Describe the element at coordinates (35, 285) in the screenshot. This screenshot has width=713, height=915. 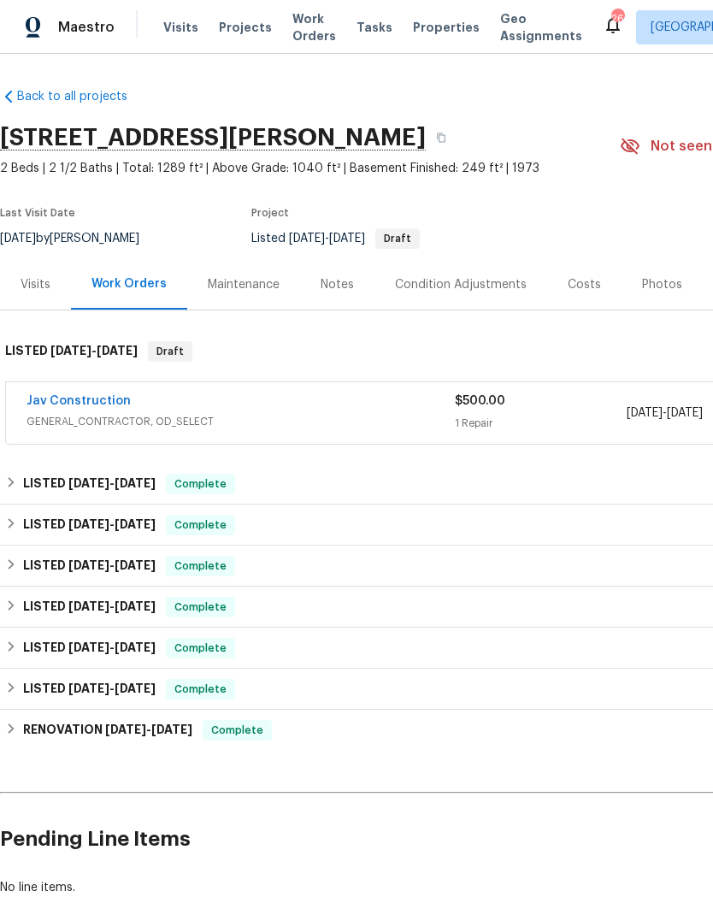
I see `div: Visits` at that location.